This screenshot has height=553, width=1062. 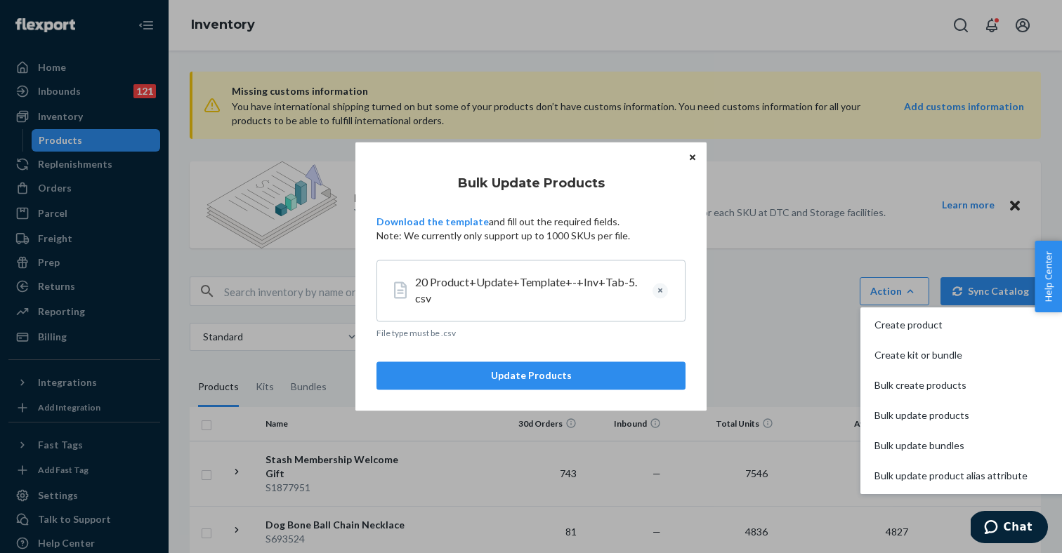 I want to click on p: File type must be .csv, so click(x=531, y=333).